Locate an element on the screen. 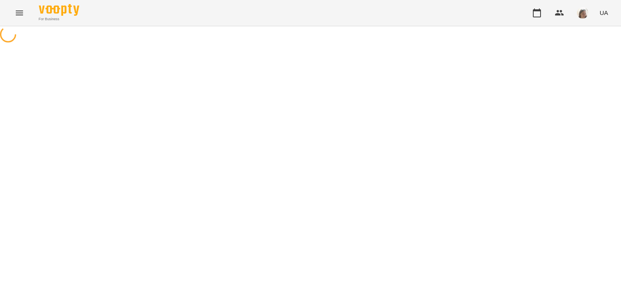  span: For Business is located at coordinates (59, 19).